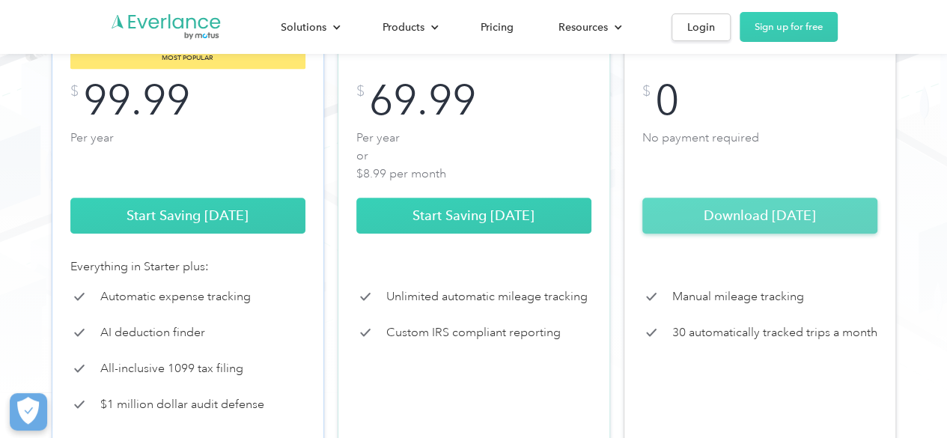  What do you see at coordinates (188, 266) in the screenshot?
I see `div: Everything in Starter plus:` at bounding box center [188, 266].